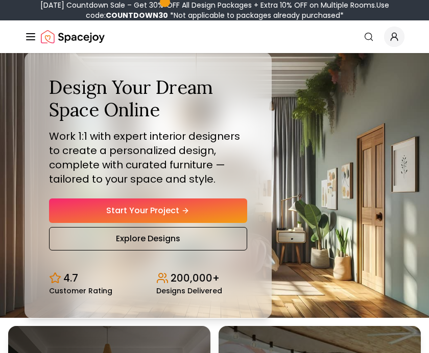  Describe the element at coordinates (189, 291) in the screenshot. I see `small: Designs Delivered` at that location.